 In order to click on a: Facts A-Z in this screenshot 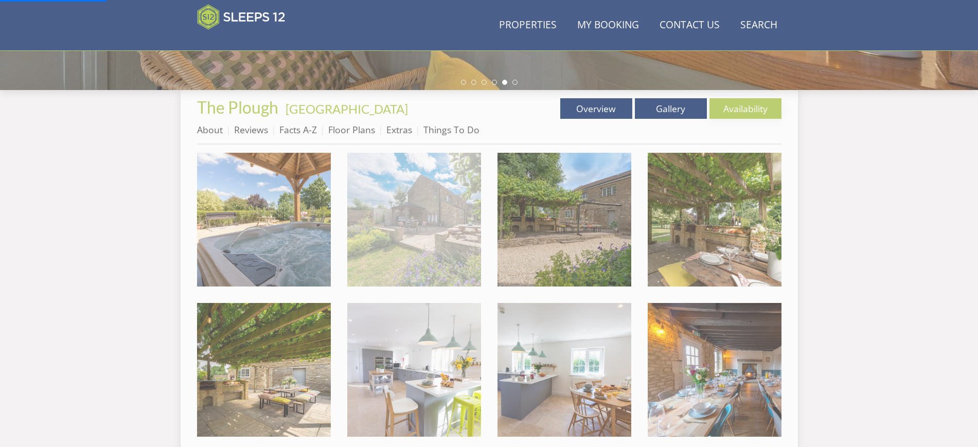, I will do `click(298, 130)`.